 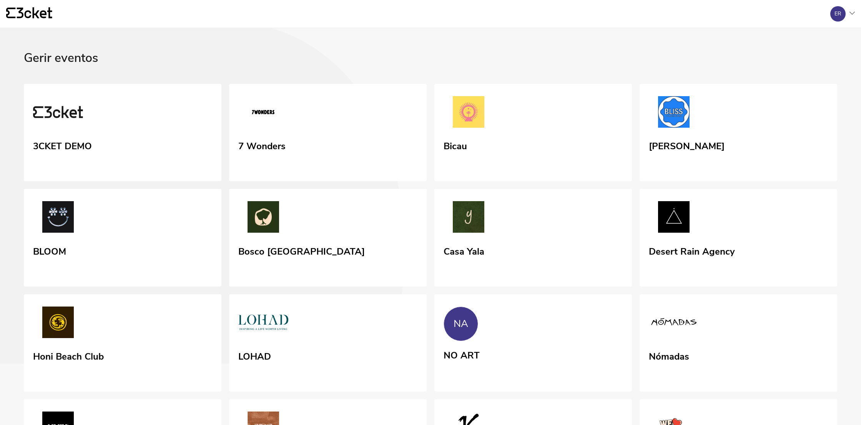 What do you see at coordinates (58, 324) in the screenshot?
I see `img: Honi Beach Club` at bounding box center [58, 324].